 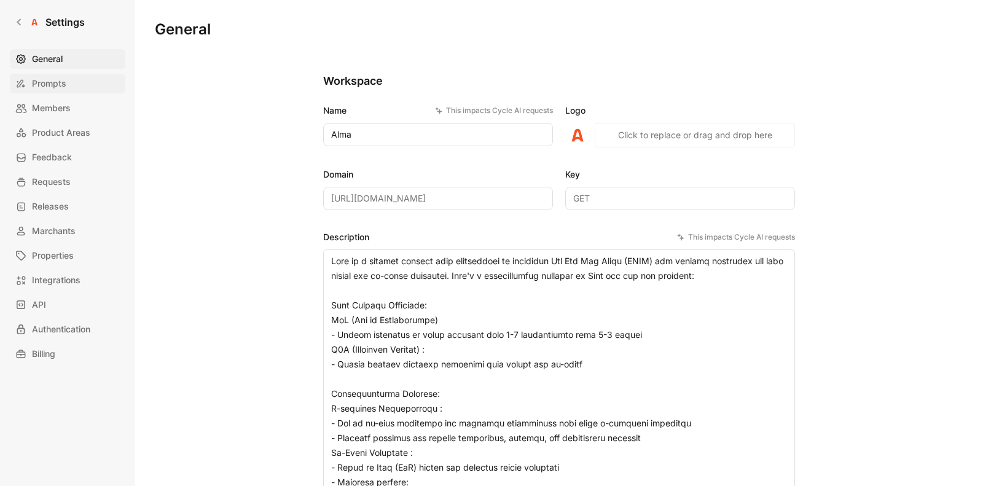 I want to click on label: Domain, so click(x=438, y=174).